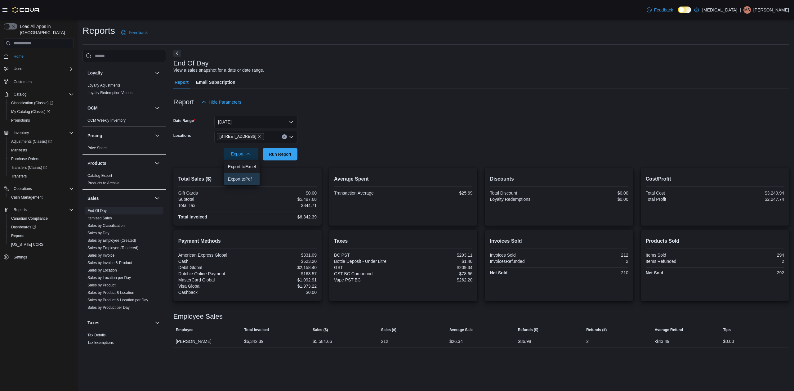  I want to click on a: Sales by Employee (Created), so click(112, 240).